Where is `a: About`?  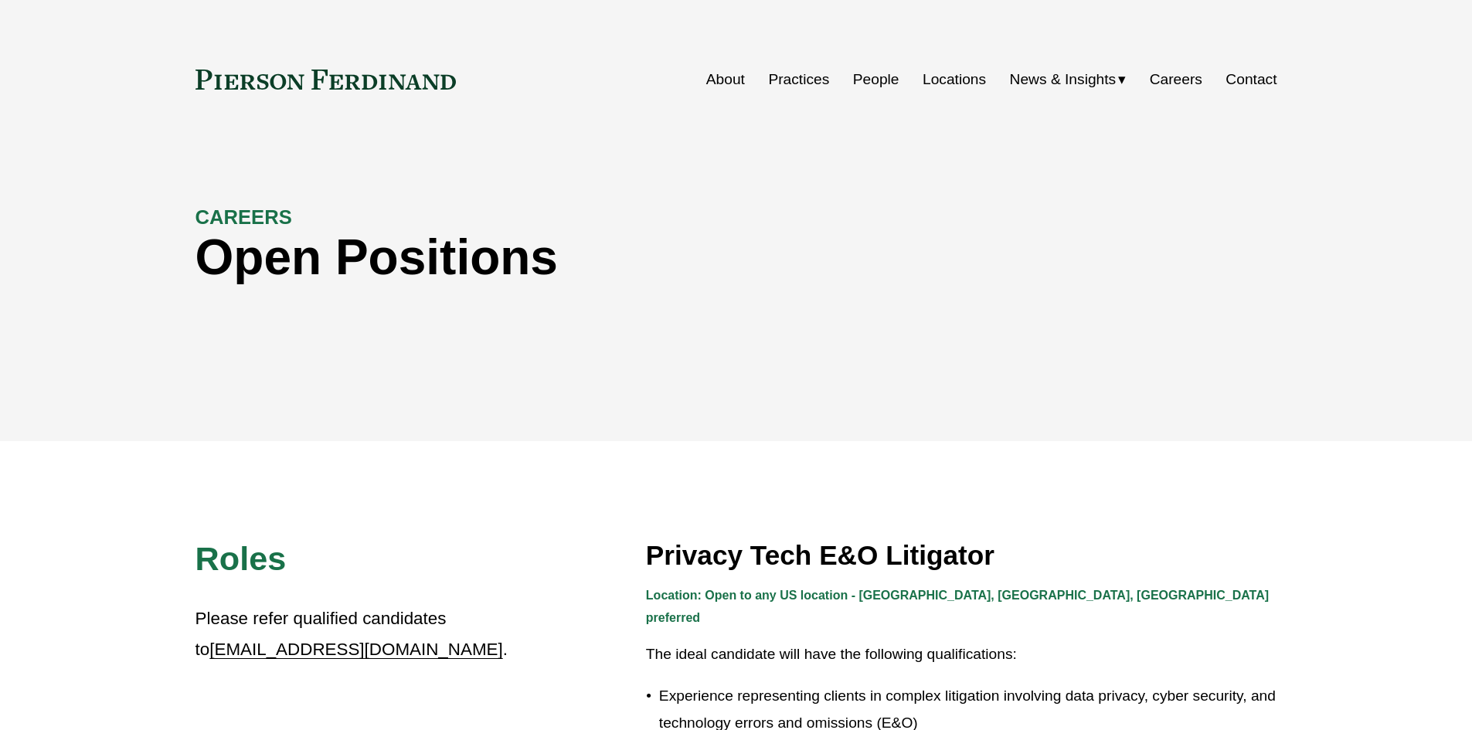 a: About is located at coordinates (725, 80).